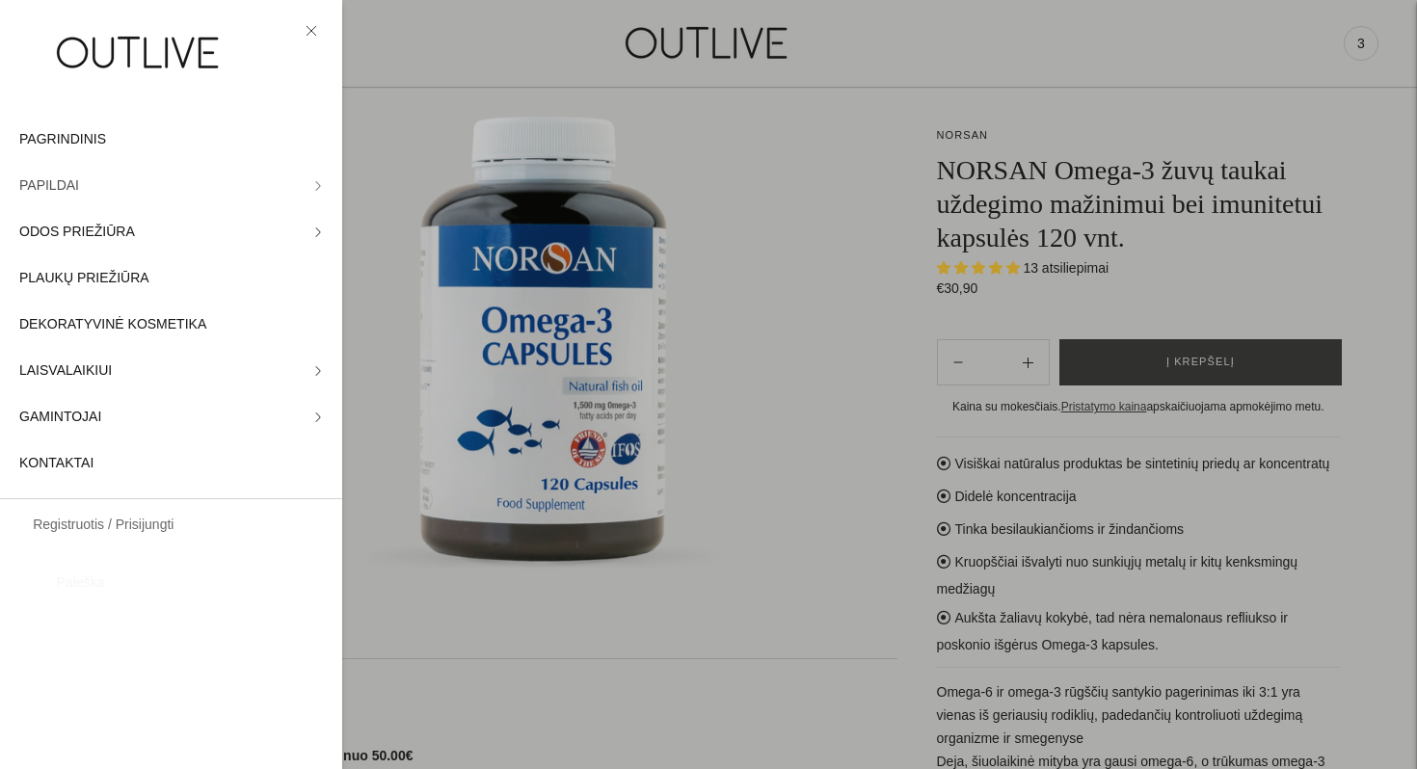 The image size is (1417, 769). I want to click on span: KONTAKTAI, so click(56, 464).